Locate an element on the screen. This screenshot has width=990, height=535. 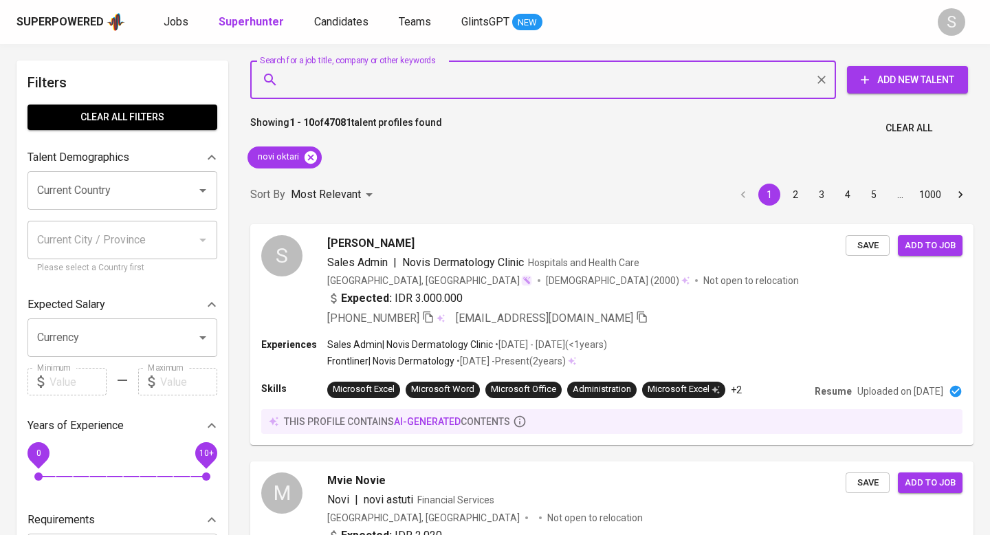
span: Financial Services is located at coordinates (456, 500).